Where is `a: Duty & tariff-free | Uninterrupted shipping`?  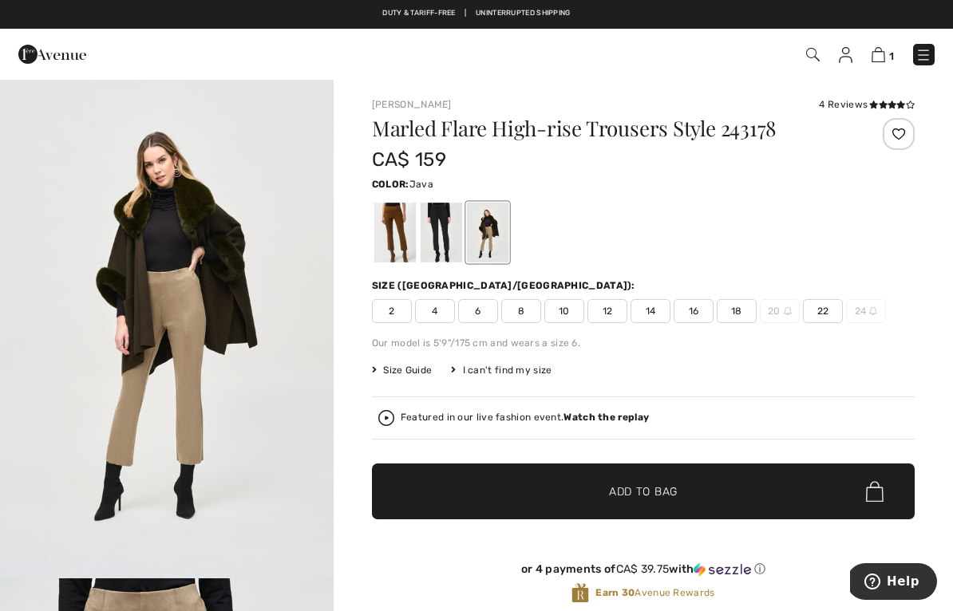 a: Duty & tariff-free | Uninterrupted shipping is located at coordinates (476, 13).